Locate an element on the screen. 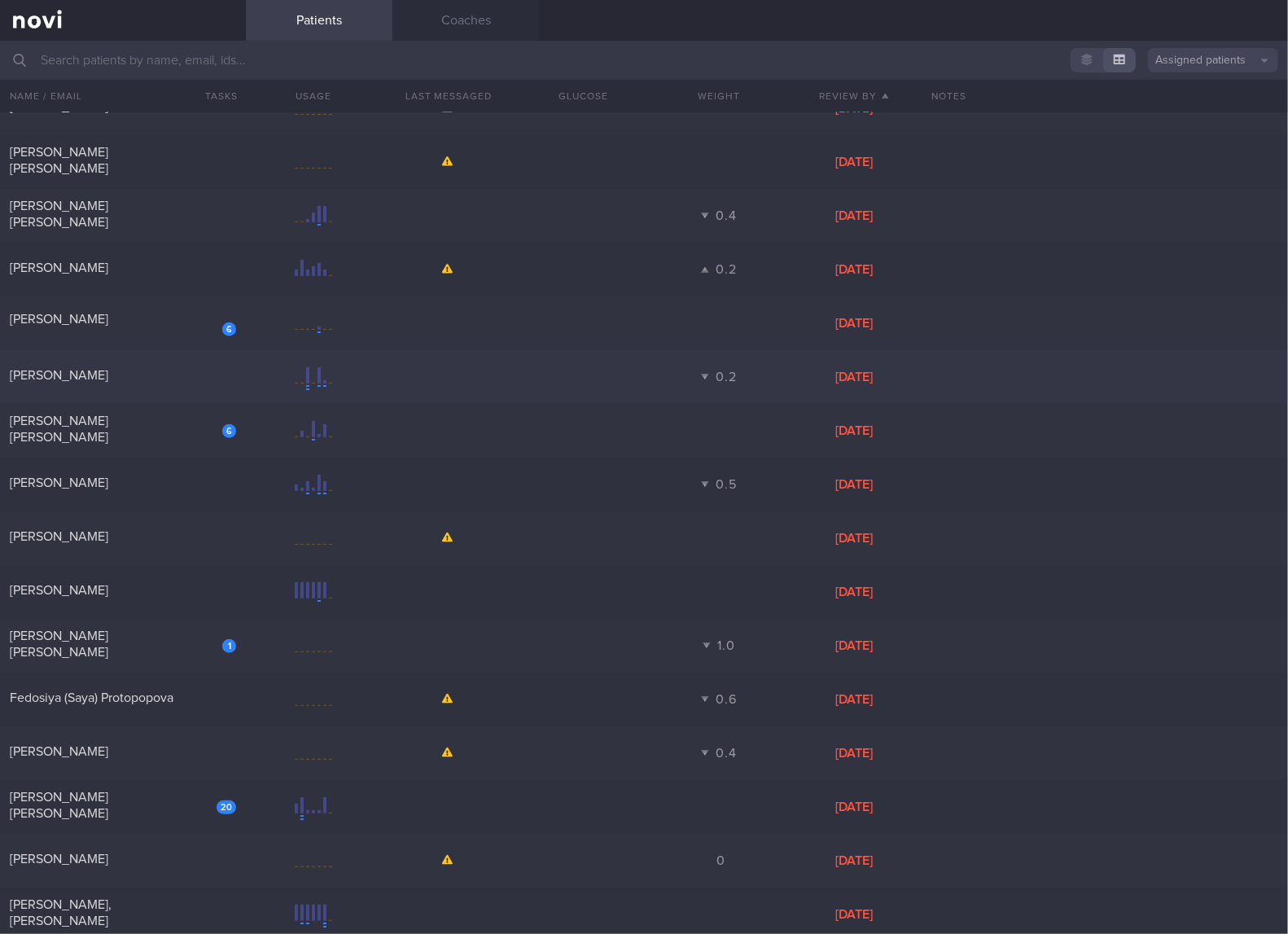  span: 0.6 is located at coordinates (726, 699).